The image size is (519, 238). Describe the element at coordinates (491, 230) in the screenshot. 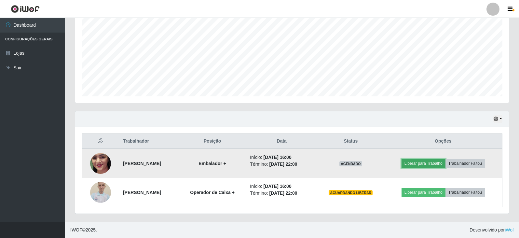

I see `span: Desenvolvido por` at that location.